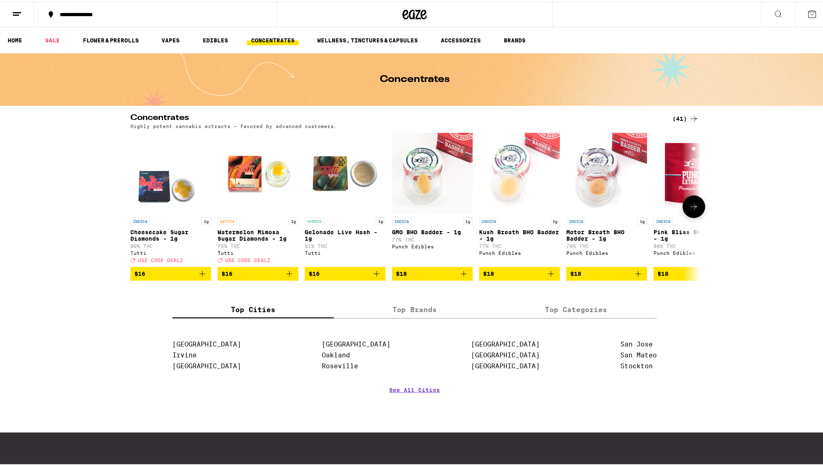  Describe the element at coordinates (215, 39) in the screenshot. I see `a: EDIBLES` at that location.